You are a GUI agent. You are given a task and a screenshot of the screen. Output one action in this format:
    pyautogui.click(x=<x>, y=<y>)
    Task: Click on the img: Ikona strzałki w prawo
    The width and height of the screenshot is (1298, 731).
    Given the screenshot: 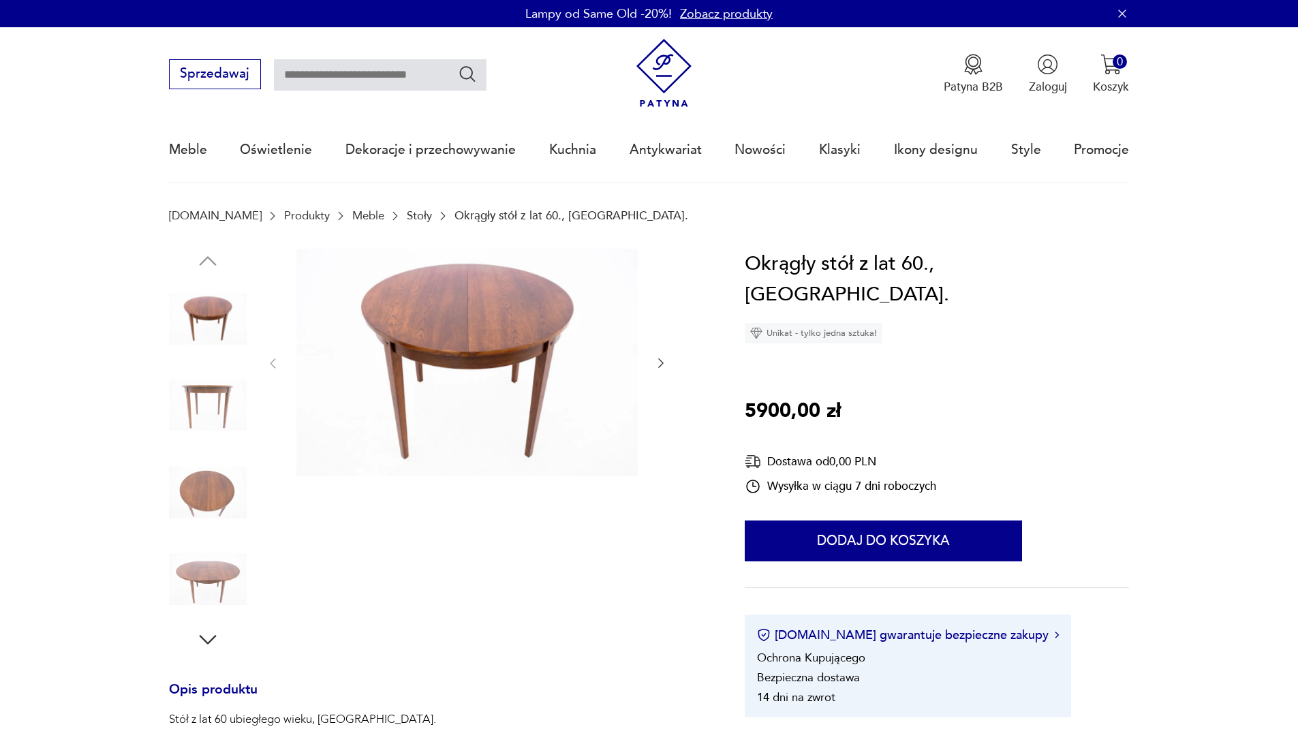 What is the action you would take?
    pyautogui.click(x=1057, y=635)
    